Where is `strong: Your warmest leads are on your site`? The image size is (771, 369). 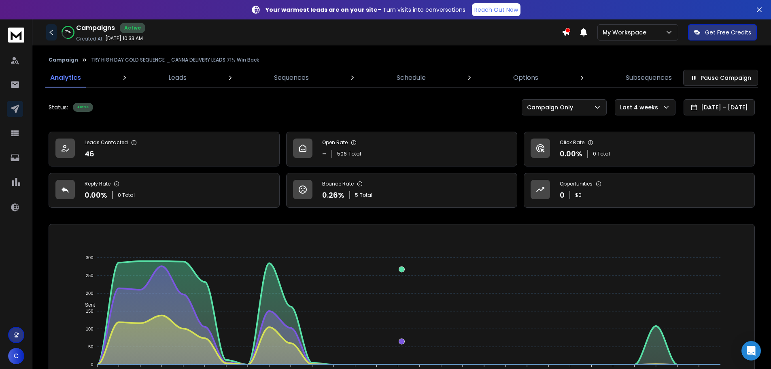
strong: Your warmest leads are on your site is located at coordinates (321, 10).